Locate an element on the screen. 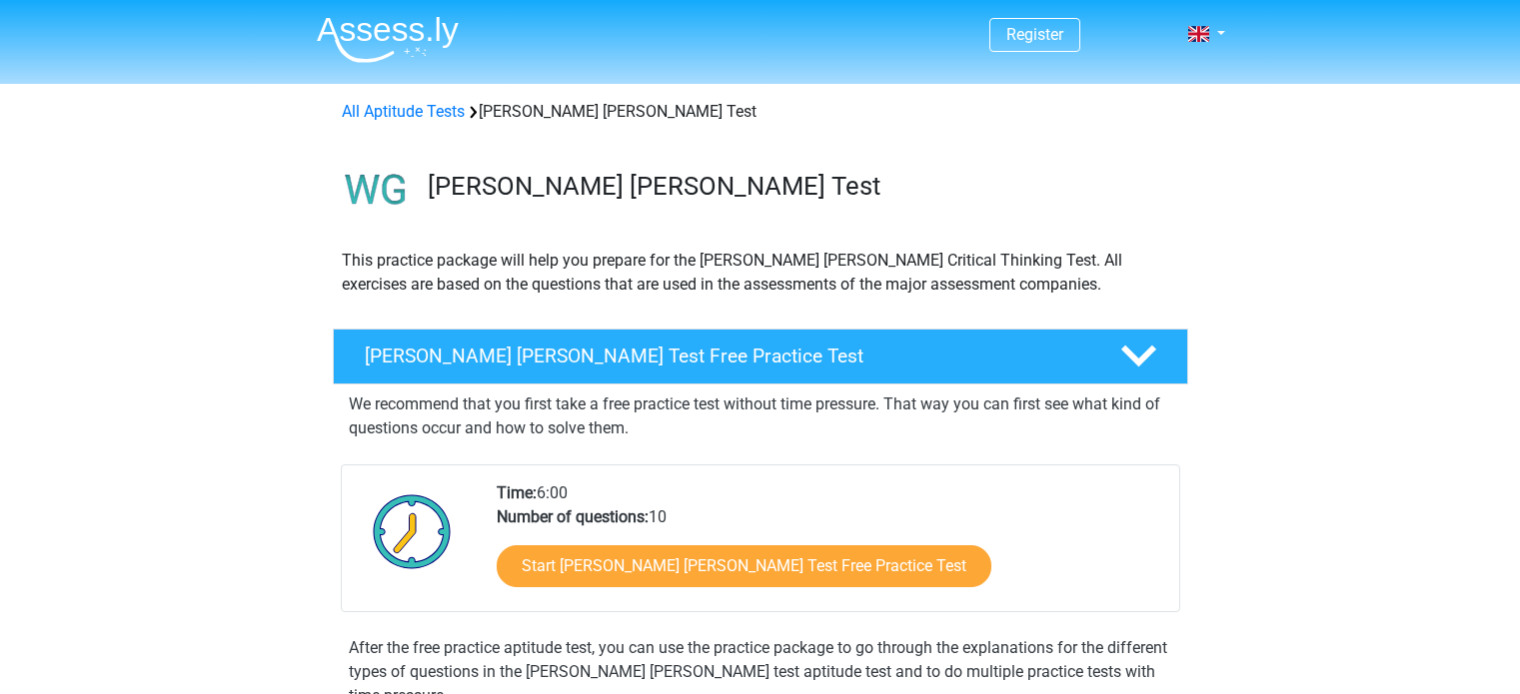  b: Number of questions: is located at coordinates (573, 517).